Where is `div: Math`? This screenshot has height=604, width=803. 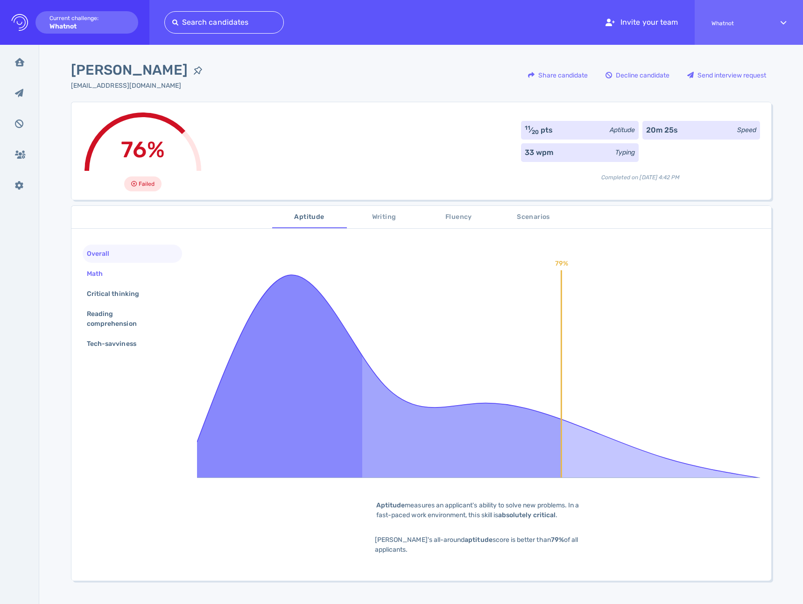 div: Math is located at coordinates (99, 274).